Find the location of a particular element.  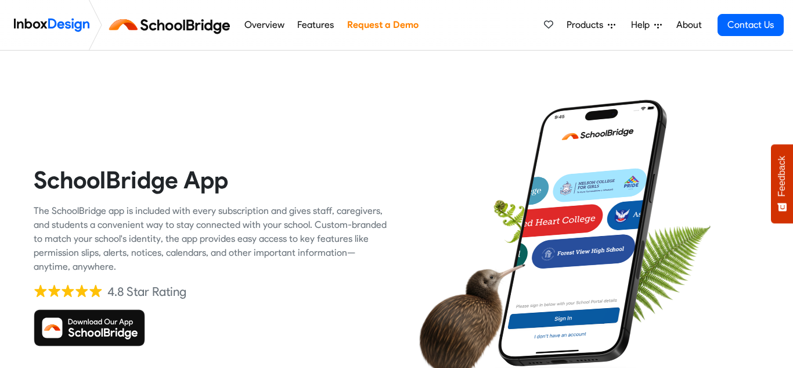

heading: SchoolBridge App is located at coordinates (211, 179).